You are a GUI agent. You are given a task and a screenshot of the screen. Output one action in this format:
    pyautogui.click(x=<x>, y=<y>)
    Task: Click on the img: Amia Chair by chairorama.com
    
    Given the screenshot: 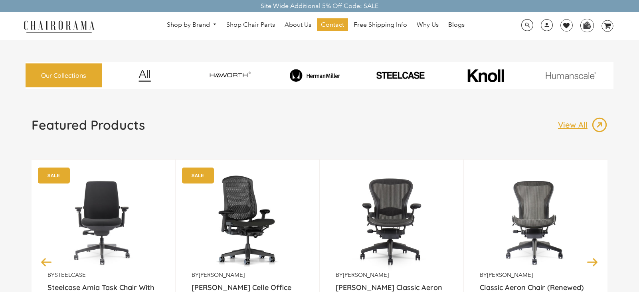 What is the action you would take?
    pyautogui.click(x=103, y=221)
    